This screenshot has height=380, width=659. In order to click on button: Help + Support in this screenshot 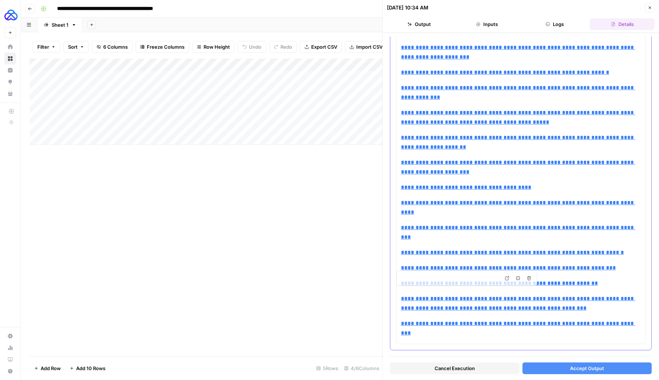, I will do `click(10, 371)`.